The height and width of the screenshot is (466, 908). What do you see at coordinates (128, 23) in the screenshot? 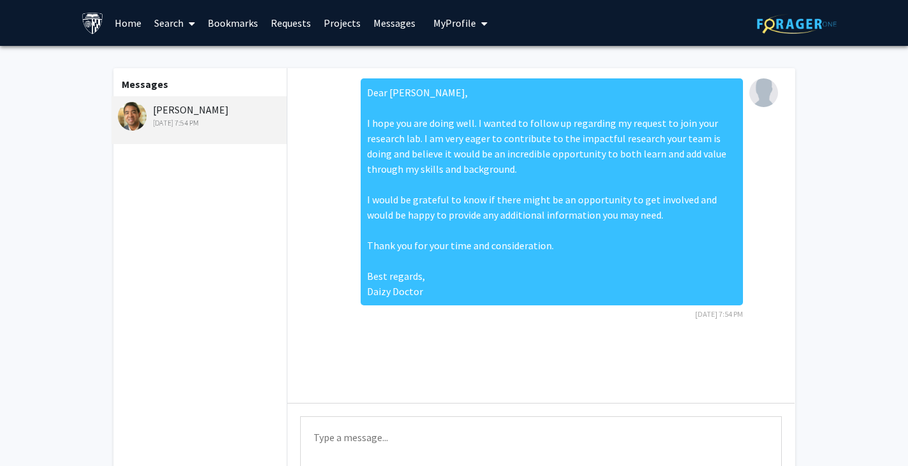
I see `a: Home` at bounding box center [128, 23].